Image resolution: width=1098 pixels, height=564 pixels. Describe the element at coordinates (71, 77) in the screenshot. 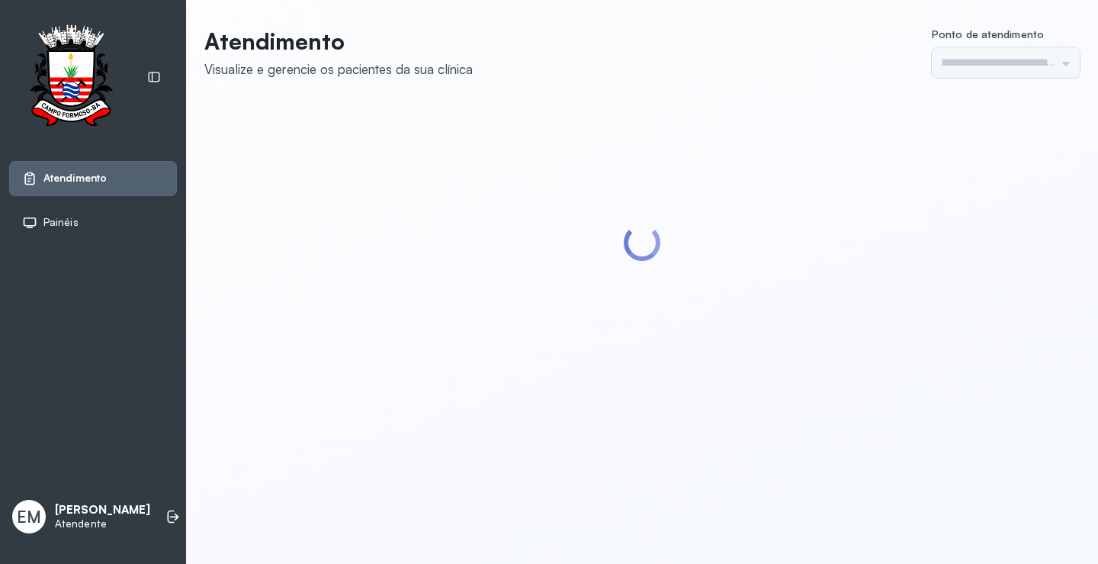

I see `img: Logotipo do estabelecimento` at that location.